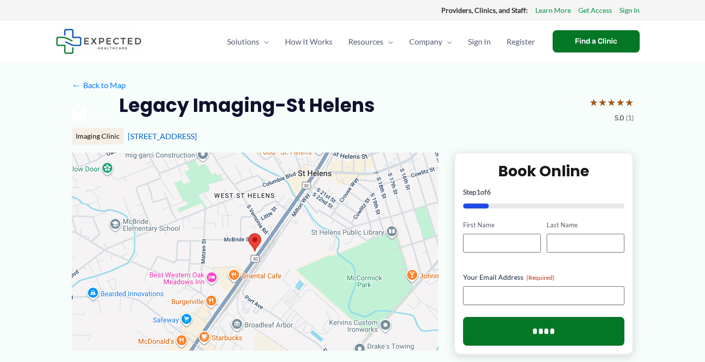 This screenshot has width=705, height=362. Describe the element at coordinates (248, 42) in the screenshot. I see `a: SolutionsMenu Toggle` at that location.